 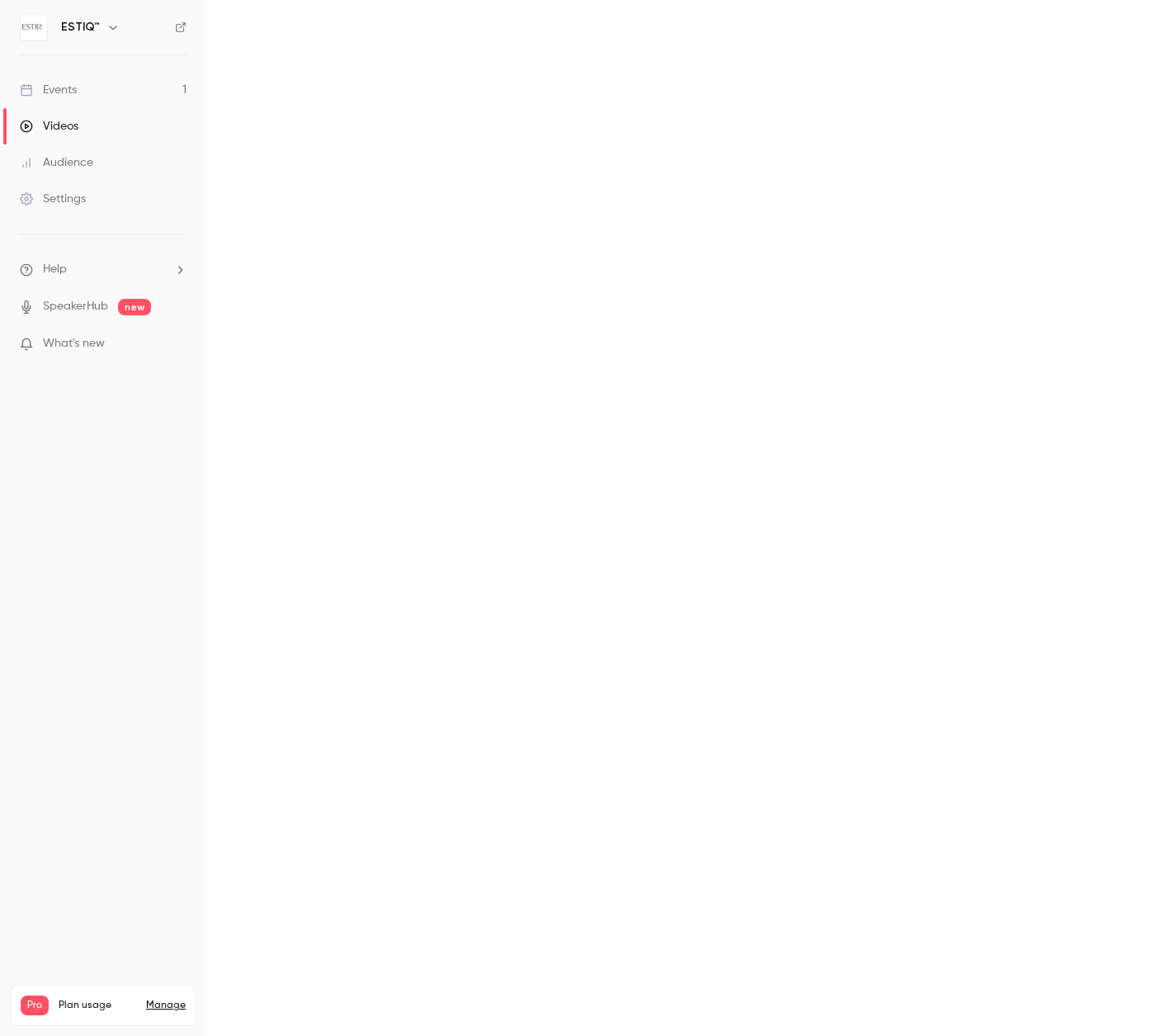 I want to click on img: ESTIQ™, so click(x=34, y=27).